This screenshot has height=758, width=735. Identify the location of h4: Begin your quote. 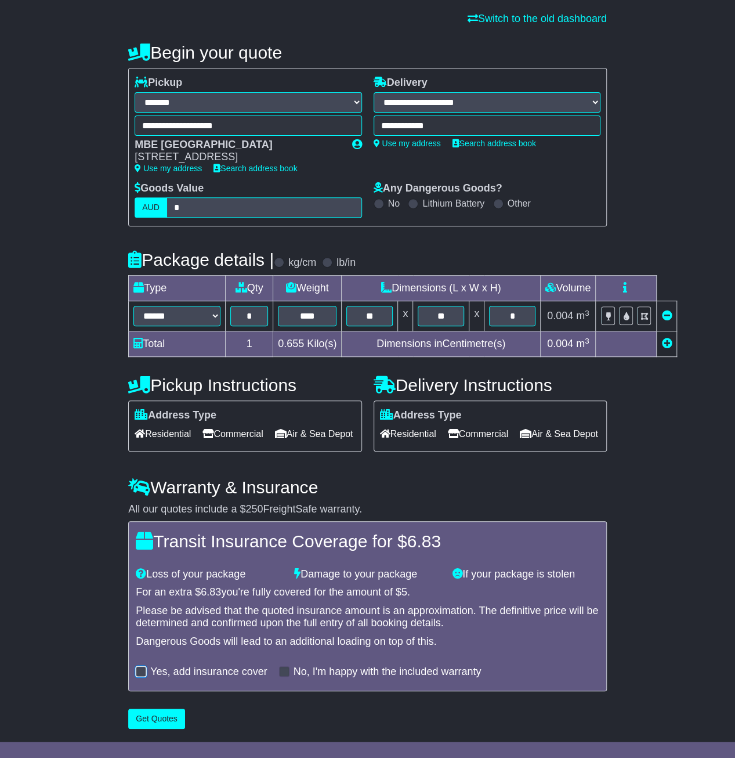
(367, 52).